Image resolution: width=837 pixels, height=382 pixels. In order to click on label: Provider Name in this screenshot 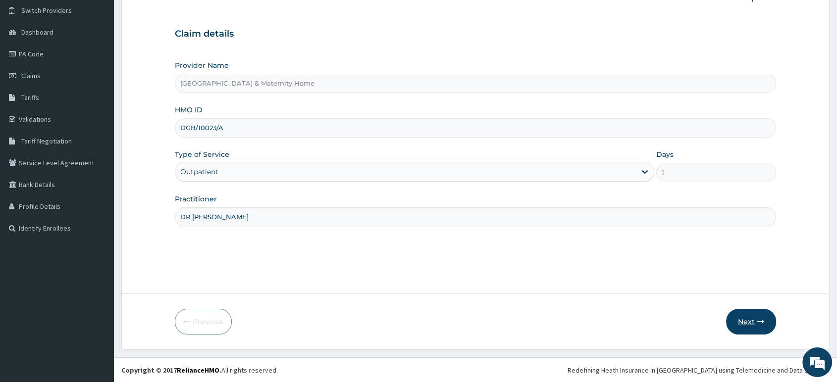, I will do `click(201, 65)`.